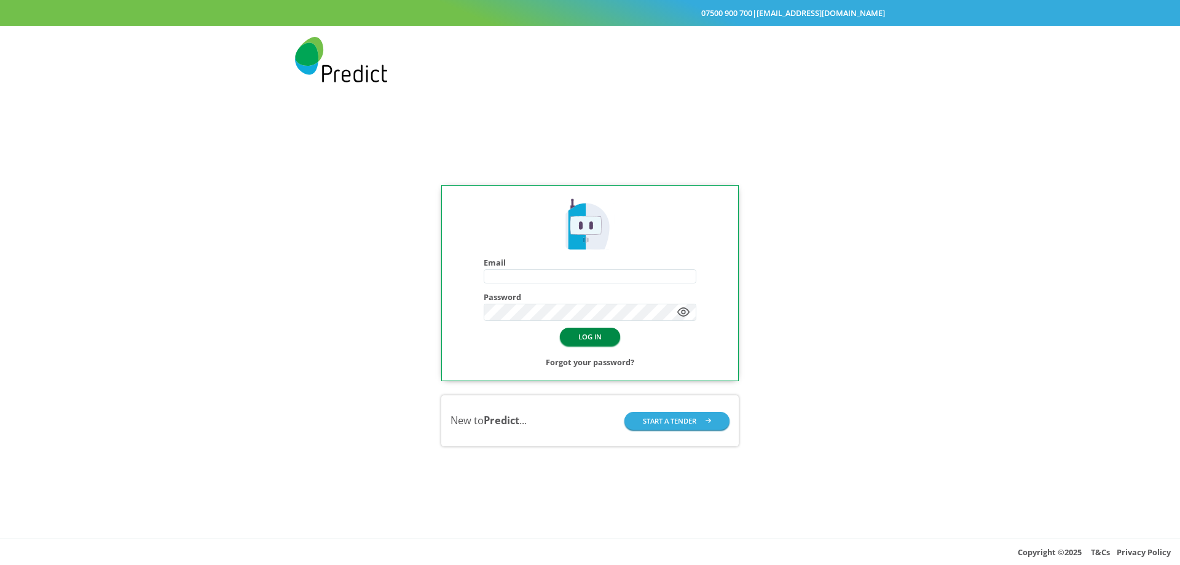  Describe the element at coordinates (727, 13) in the screenshot. I see `a: 07500 900 700` at that location.